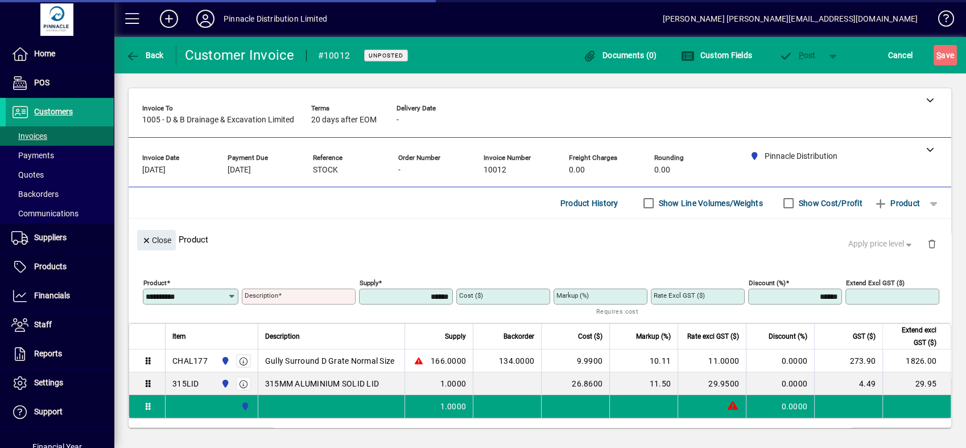  I want to click on span: Apply price level, so click(881, 243).